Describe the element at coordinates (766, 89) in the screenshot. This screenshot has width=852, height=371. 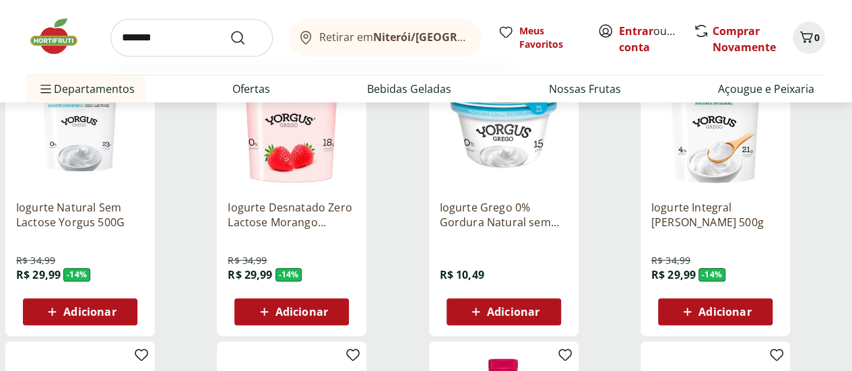
I see `a: Açougue e Peixaria` at that location.